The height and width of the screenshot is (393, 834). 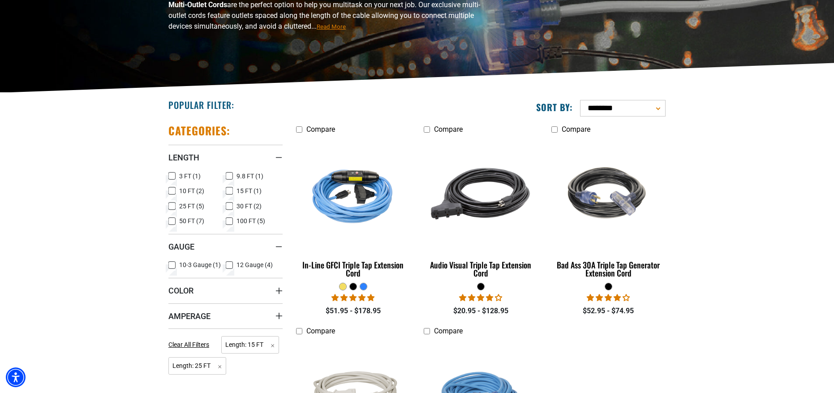 I want to click on span: 25 FT (5), so click(x=192, y=206).